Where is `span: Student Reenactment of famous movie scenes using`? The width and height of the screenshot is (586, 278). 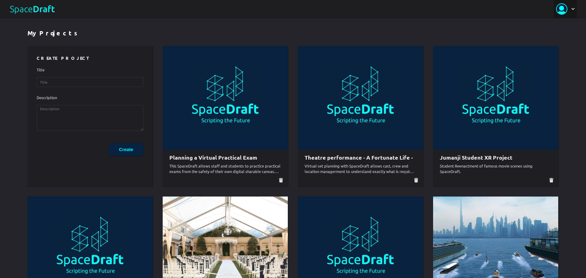
span: Student Reenactment of famous movie scenes using is located at coordinates (487, 166).